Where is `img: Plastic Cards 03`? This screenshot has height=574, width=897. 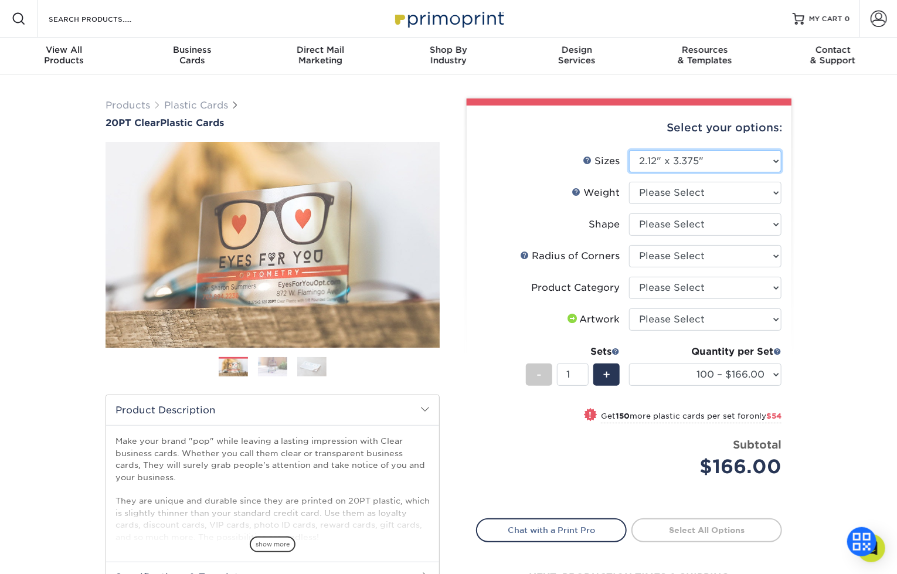
img: Plastic Cards 03 is located at coordinates (312, 367).